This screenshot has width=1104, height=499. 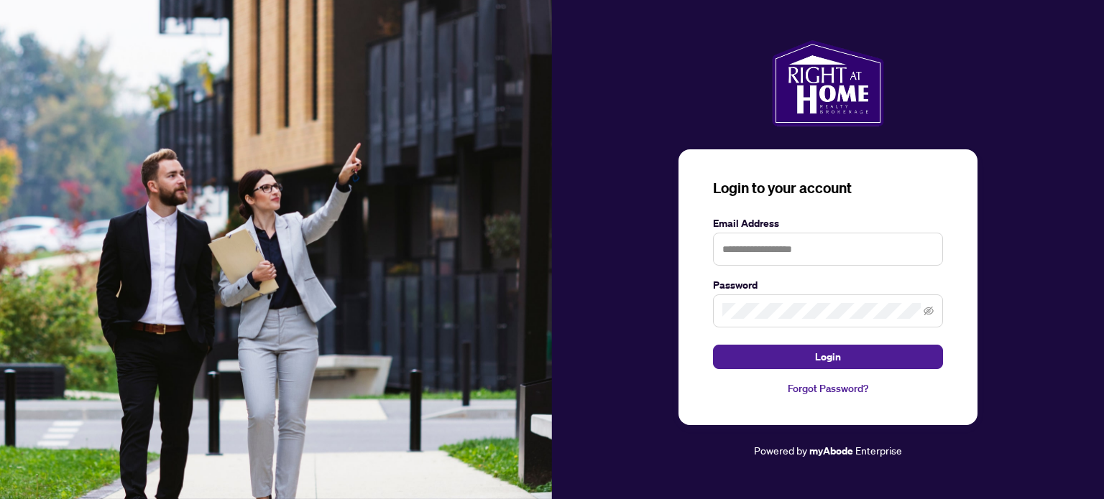 I want to click on label: Email Address, so click(x=828, y=224).